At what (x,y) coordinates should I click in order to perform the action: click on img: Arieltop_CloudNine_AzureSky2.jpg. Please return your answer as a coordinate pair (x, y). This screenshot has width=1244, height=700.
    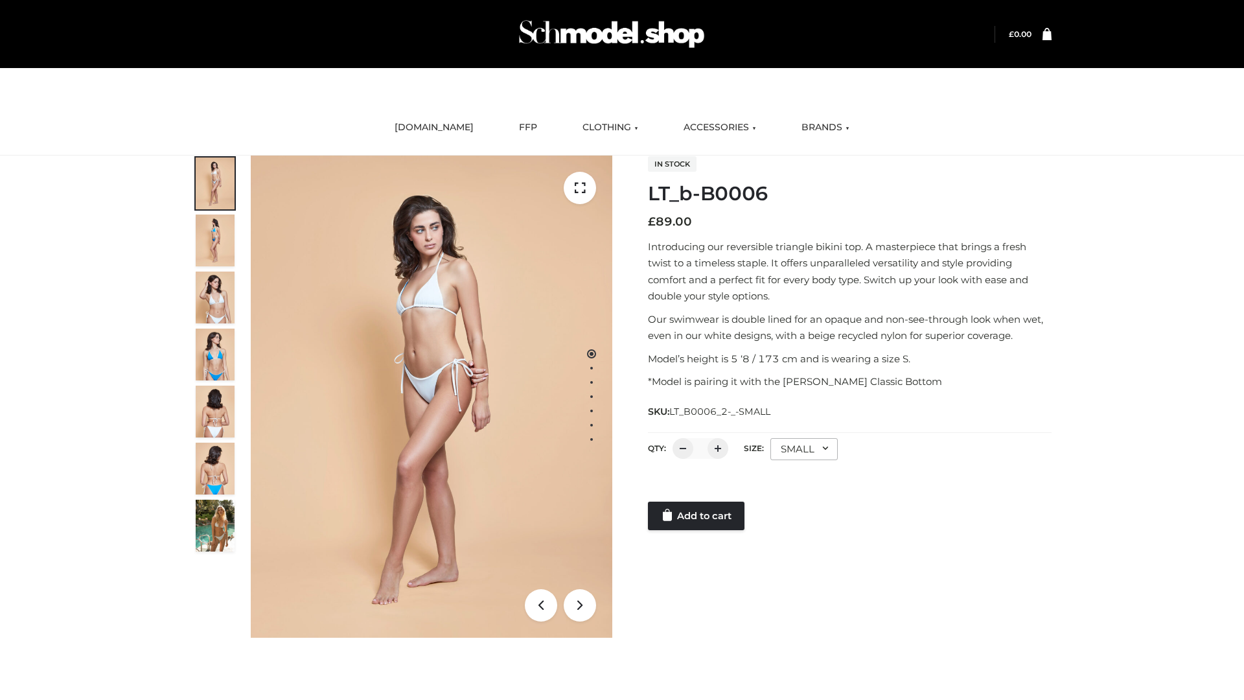
    Looking at the image, I should click on (215, 526).